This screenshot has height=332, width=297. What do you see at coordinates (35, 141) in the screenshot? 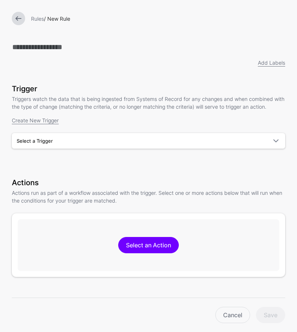
I see `span: Select a Trigger` at bounding box center [35, 141].